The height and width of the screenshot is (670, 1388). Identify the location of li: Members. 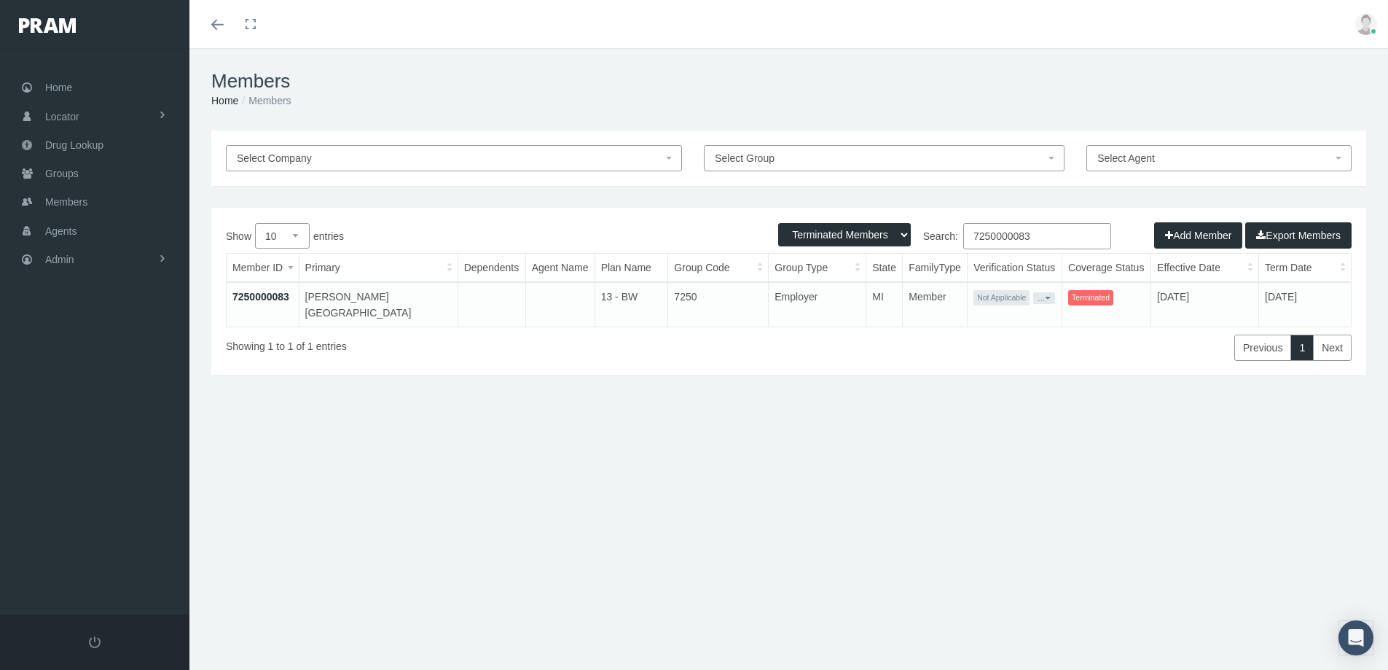
(264, 101).